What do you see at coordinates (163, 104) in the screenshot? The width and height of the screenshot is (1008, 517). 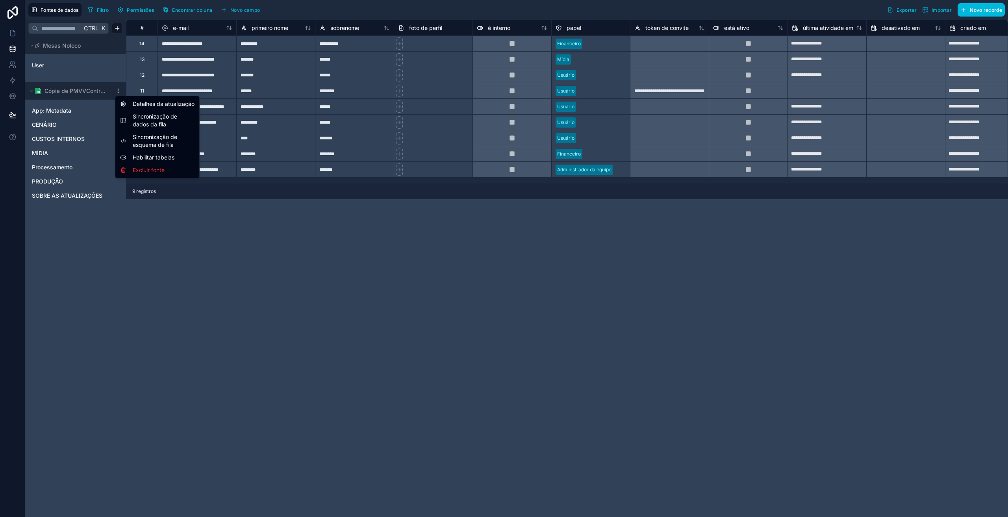 I see `font: Detalhes da atualização` at bounding box center [163, 104].